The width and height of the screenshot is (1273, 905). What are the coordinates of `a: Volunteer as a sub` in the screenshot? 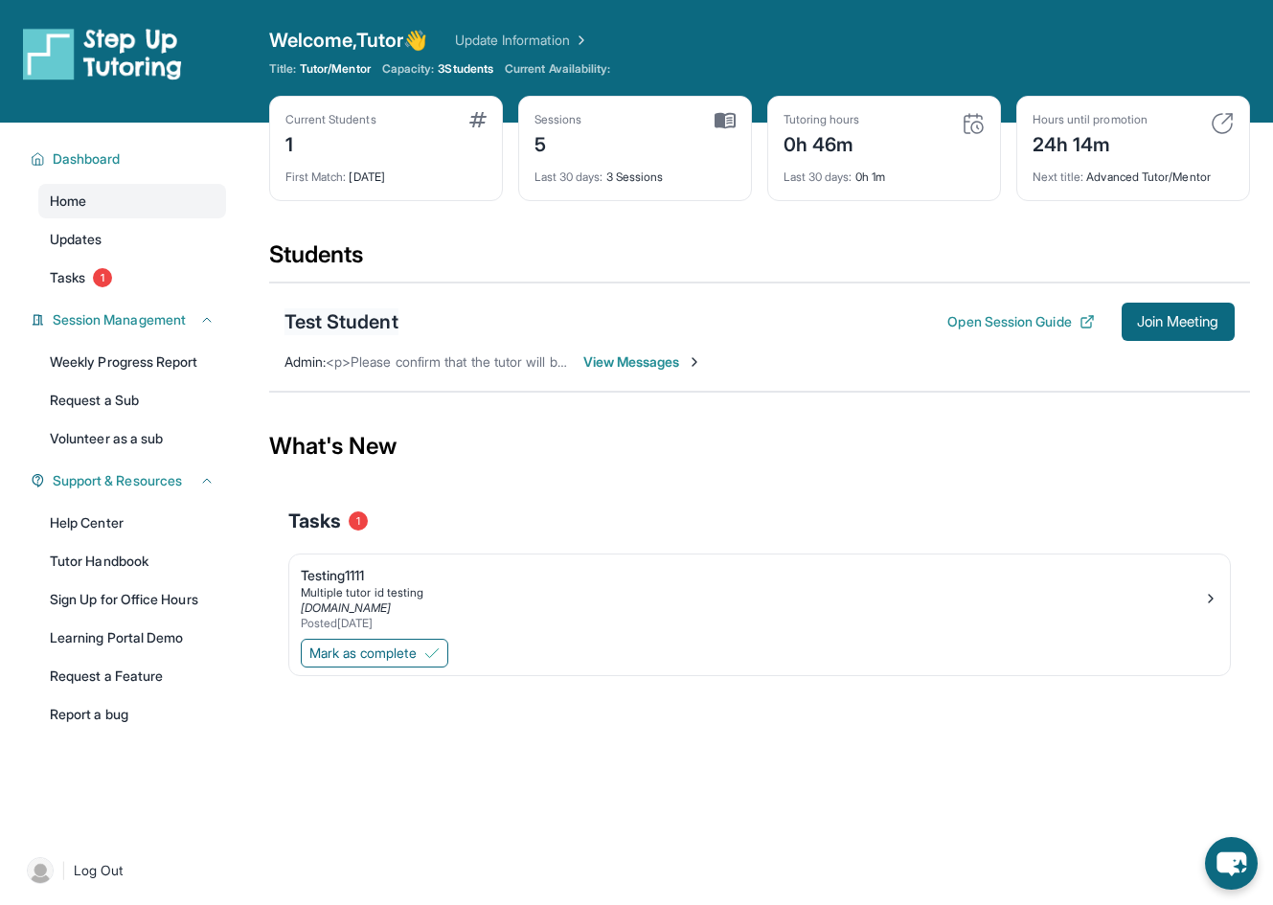 It's located at (132, 439).